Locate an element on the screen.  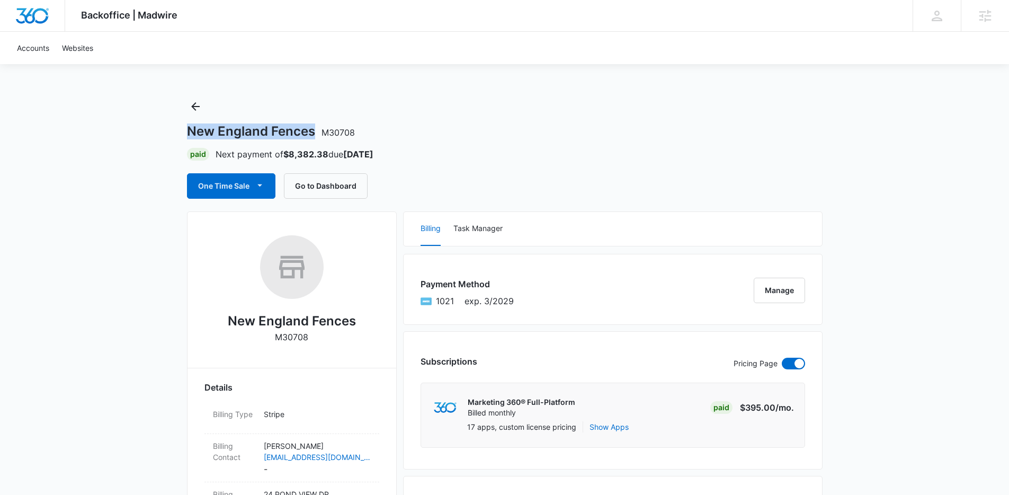
h1: New England Fences is located at coordinates (271, 131).